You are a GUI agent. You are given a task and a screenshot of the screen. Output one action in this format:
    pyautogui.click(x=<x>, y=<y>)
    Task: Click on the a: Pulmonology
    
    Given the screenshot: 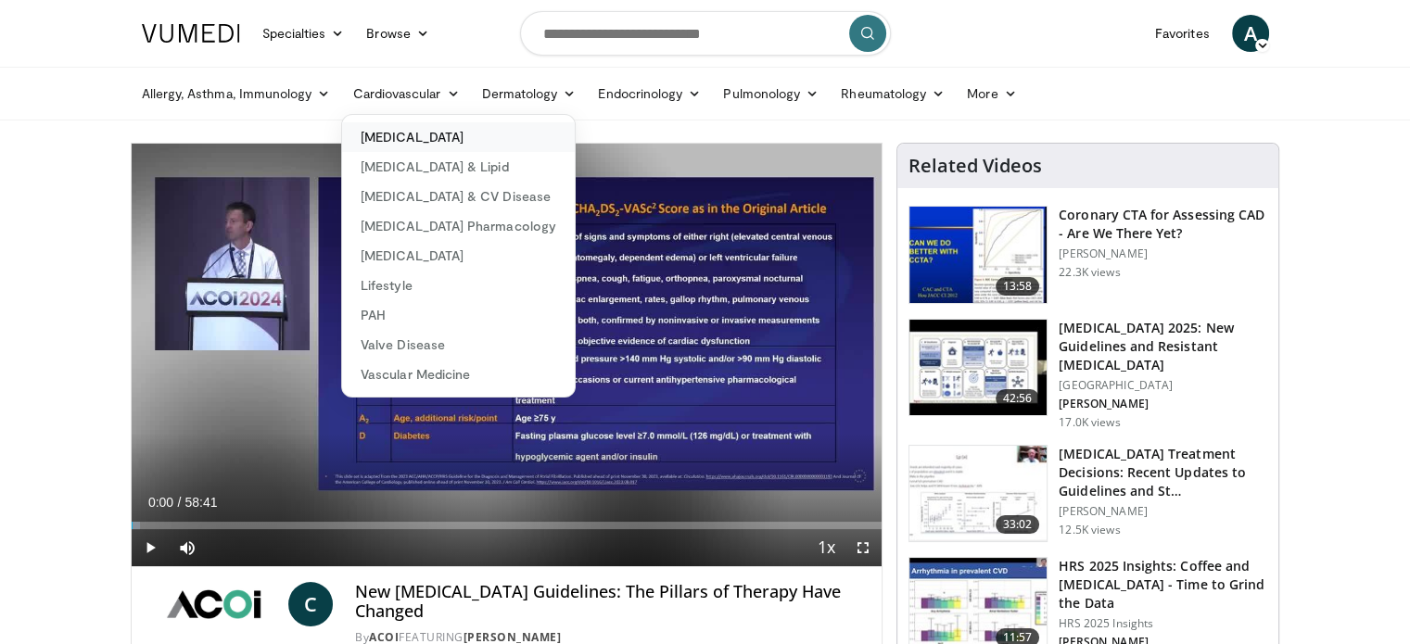 What is the action you would take?
    pyautogui.click(x=770, y=94)
    